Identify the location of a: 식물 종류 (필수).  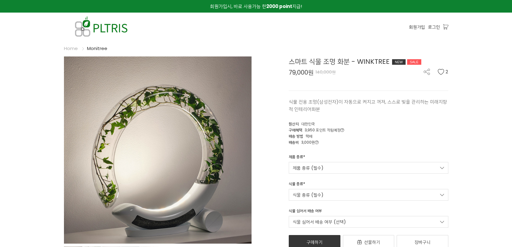
(368, 195).